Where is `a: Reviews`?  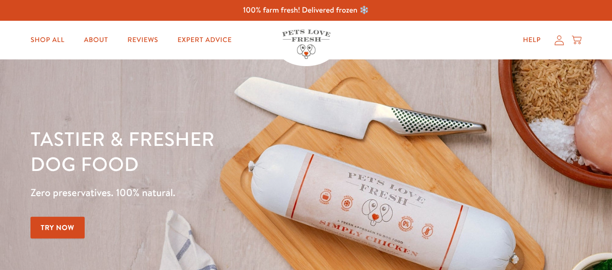 a: Reviews is located at coordinates (143, 40).